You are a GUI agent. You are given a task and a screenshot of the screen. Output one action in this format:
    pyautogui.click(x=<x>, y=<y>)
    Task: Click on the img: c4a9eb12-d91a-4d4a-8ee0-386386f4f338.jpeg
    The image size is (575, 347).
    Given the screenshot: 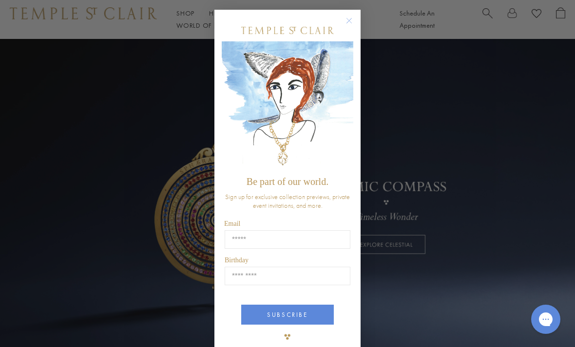 What is the action you would take?
    pyautogui.click(x=288, y=106)
    